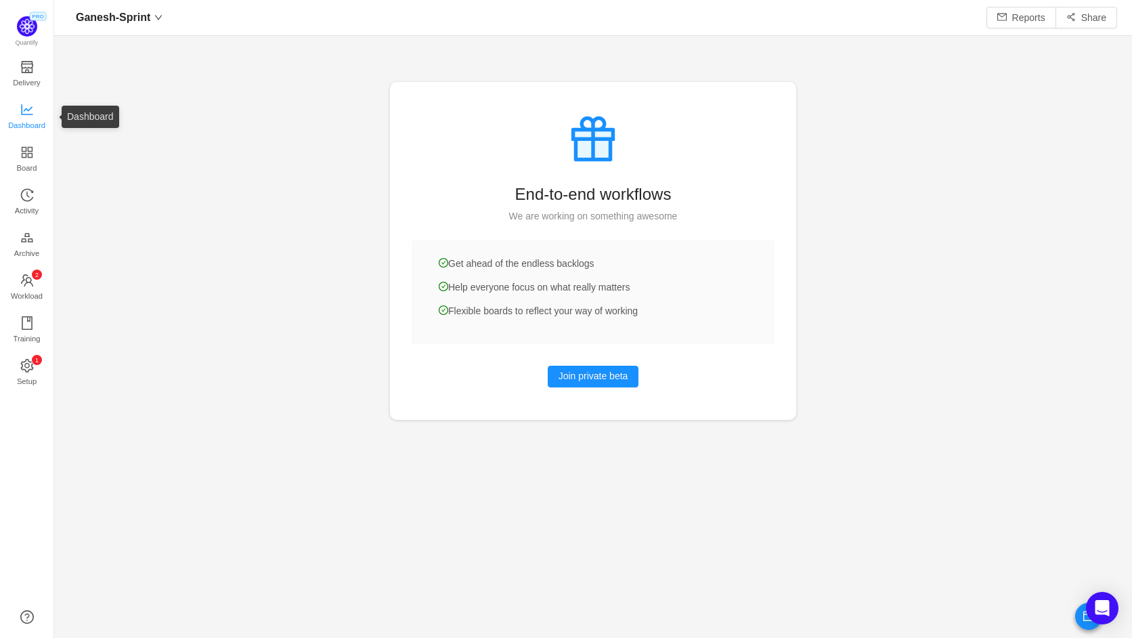  I want to click on i: icon: team, so click(27, 280).